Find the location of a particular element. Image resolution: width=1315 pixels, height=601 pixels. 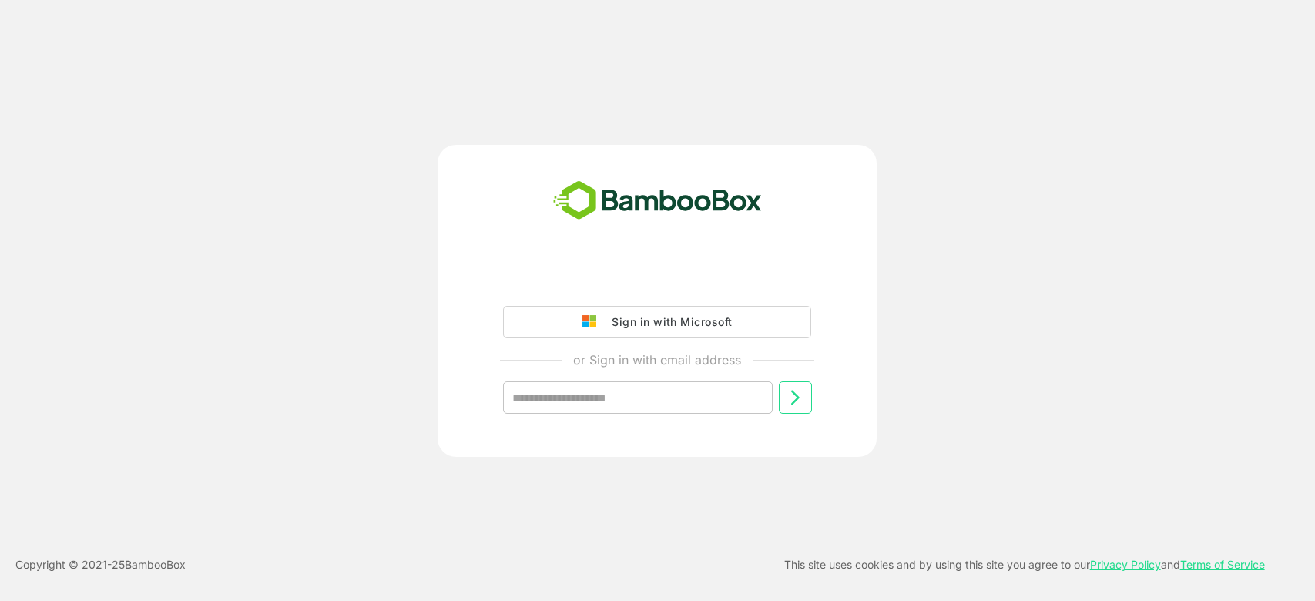

a: Privacy Policy is located at coordinates (1126, 564).